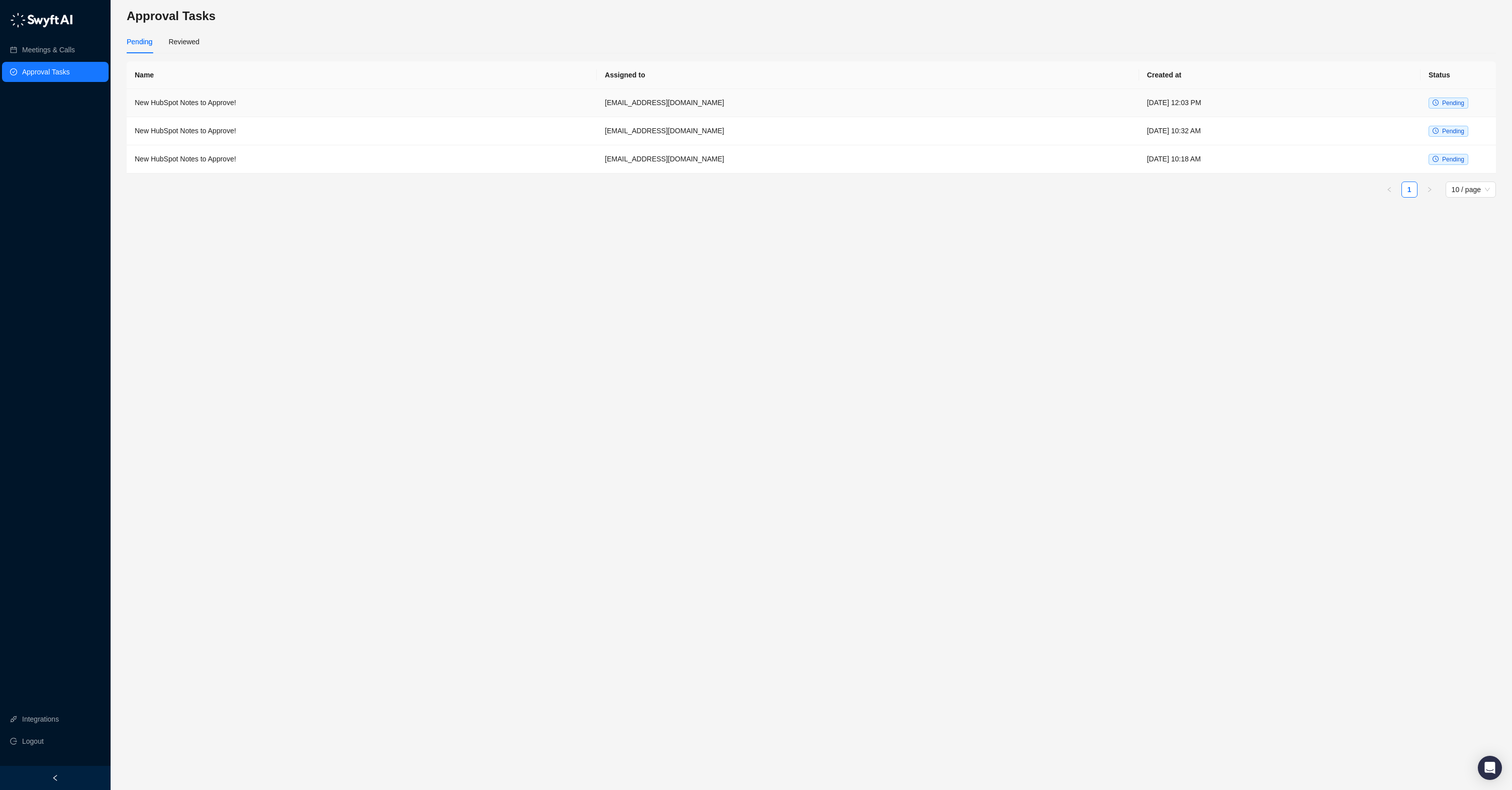  Describe the element at coordinates (868, 75) in the screenshot. I see `th: Assigned to` at that location.